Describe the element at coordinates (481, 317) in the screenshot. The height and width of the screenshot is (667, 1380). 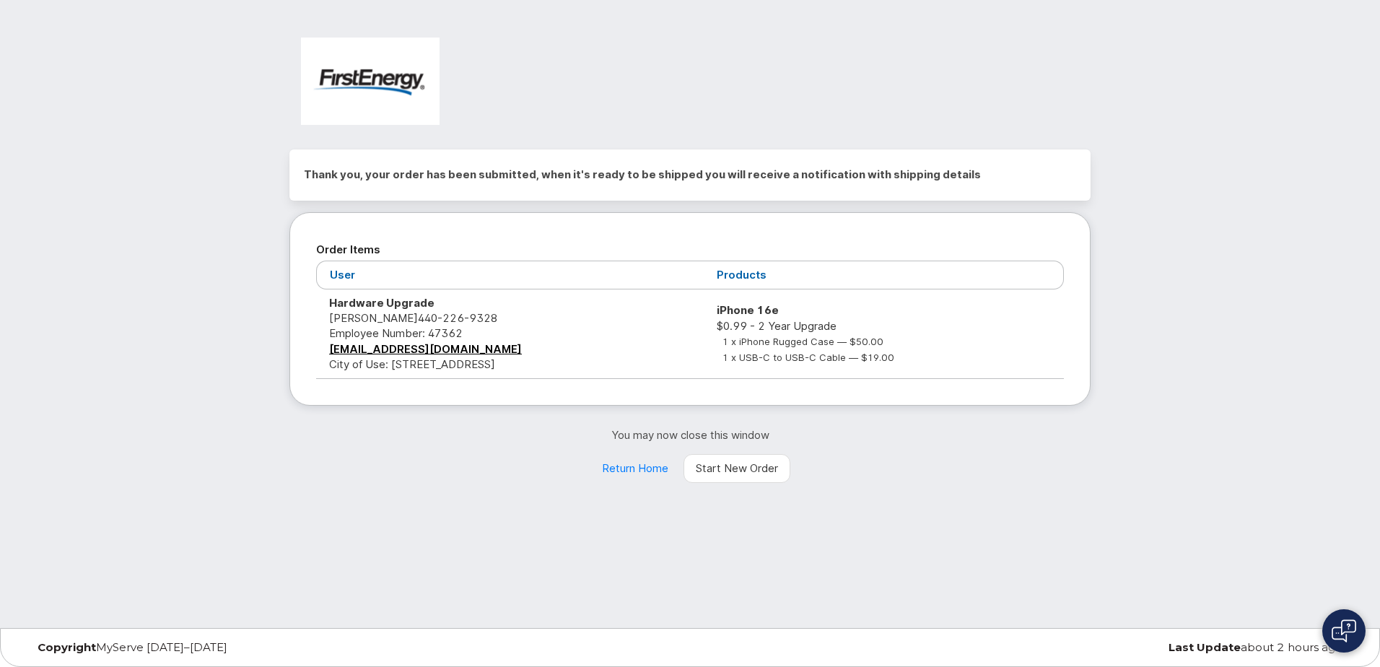
I see `span: 9328` at that location.